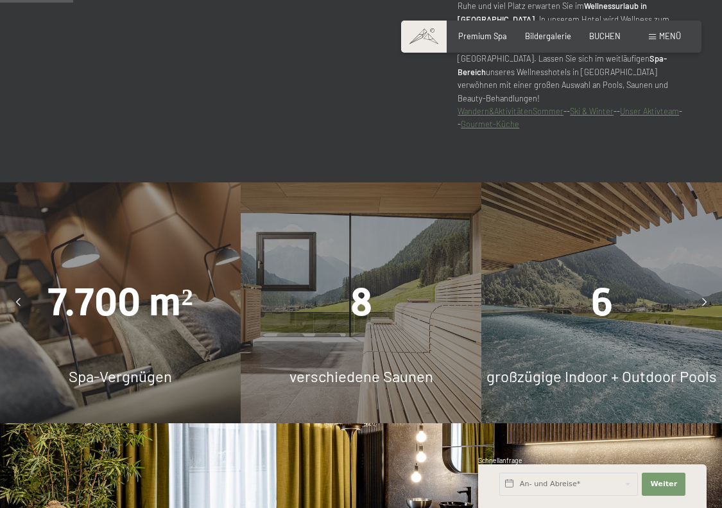 Image resolution: width=722 pixels, height=508 pixels. Describe the element at coordinates (510, 111) in the screenshot. I see `a: Wandern&AktivitätenSommer` at that location.